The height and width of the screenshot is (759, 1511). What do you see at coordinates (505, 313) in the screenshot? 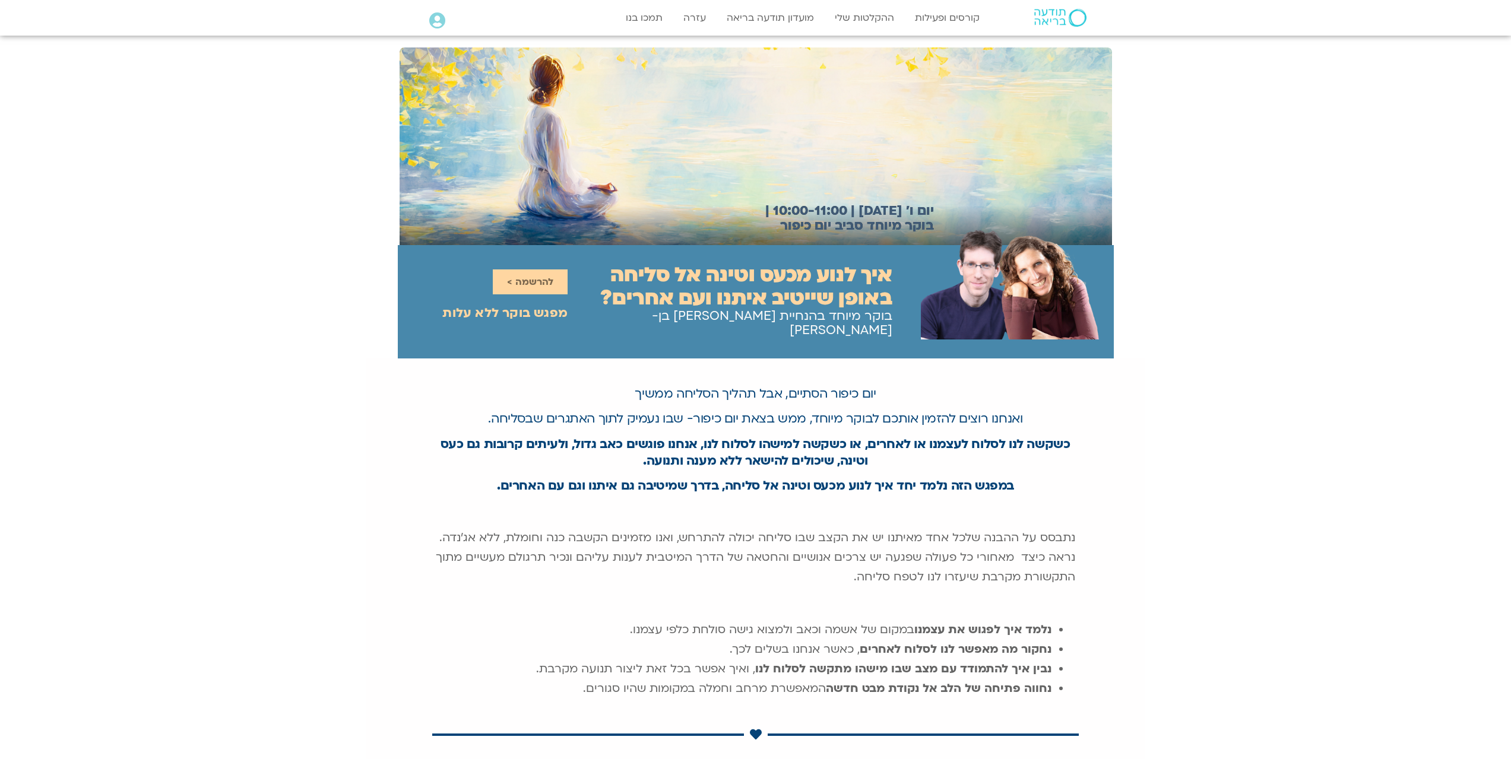
I see `h2: מפגש בוקר ללא עלות` at bounding box center [505, 313].